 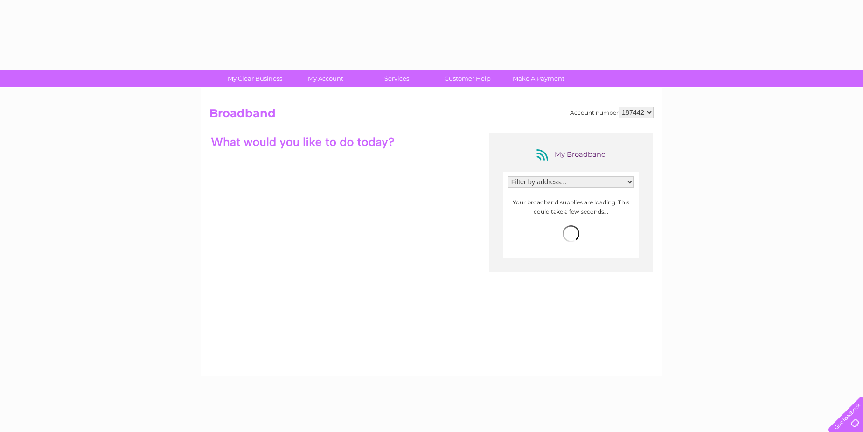 What do you see at coordinates (571, 155) in the screenshot?
I see `div: My Broadband` at bounding box center [571, 155].